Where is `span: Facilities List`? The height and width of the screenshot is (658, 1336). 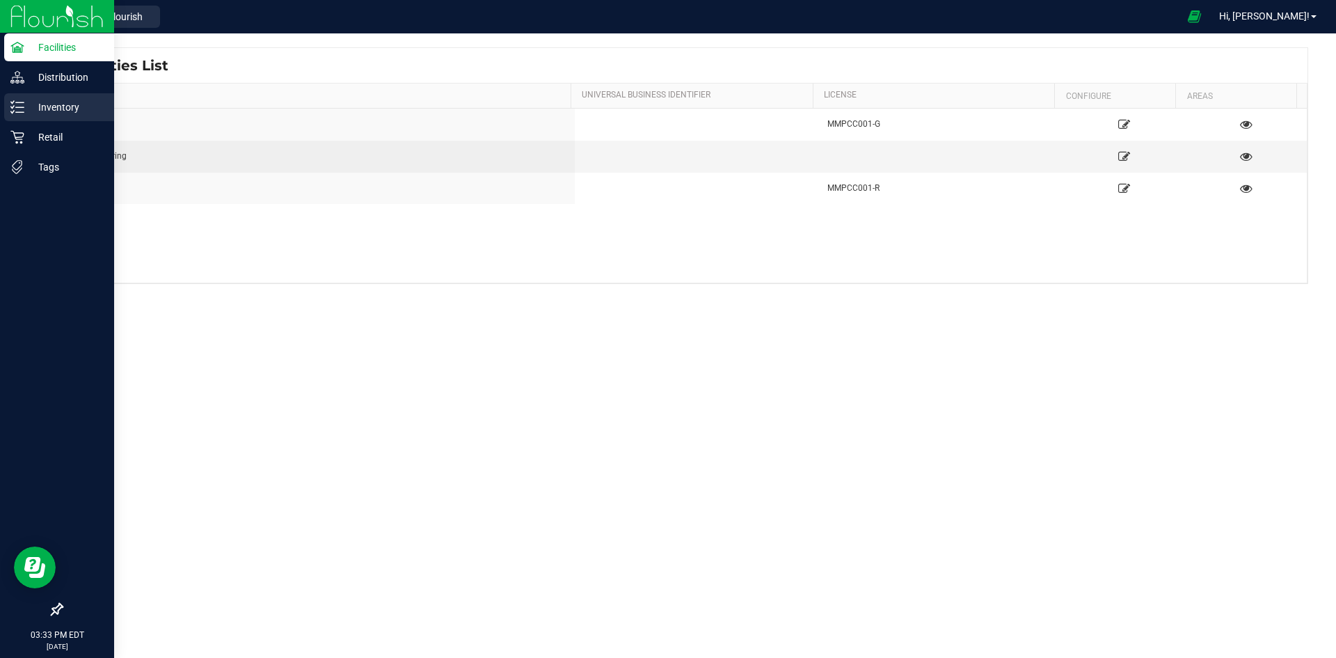
span: Facilities List is located at coordinates (120, 65).